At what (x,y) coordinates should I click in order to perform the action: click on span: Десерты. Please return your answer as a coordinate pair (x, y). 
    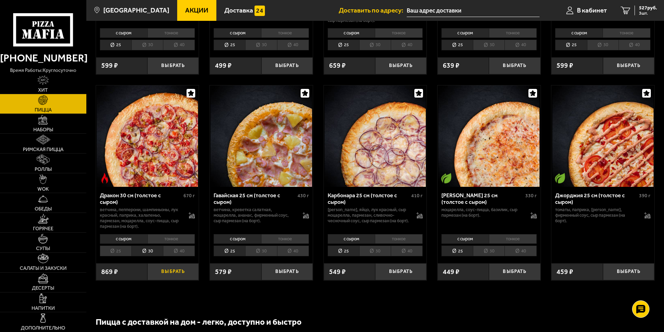
    Looking at the image, I should click on (43, 288).